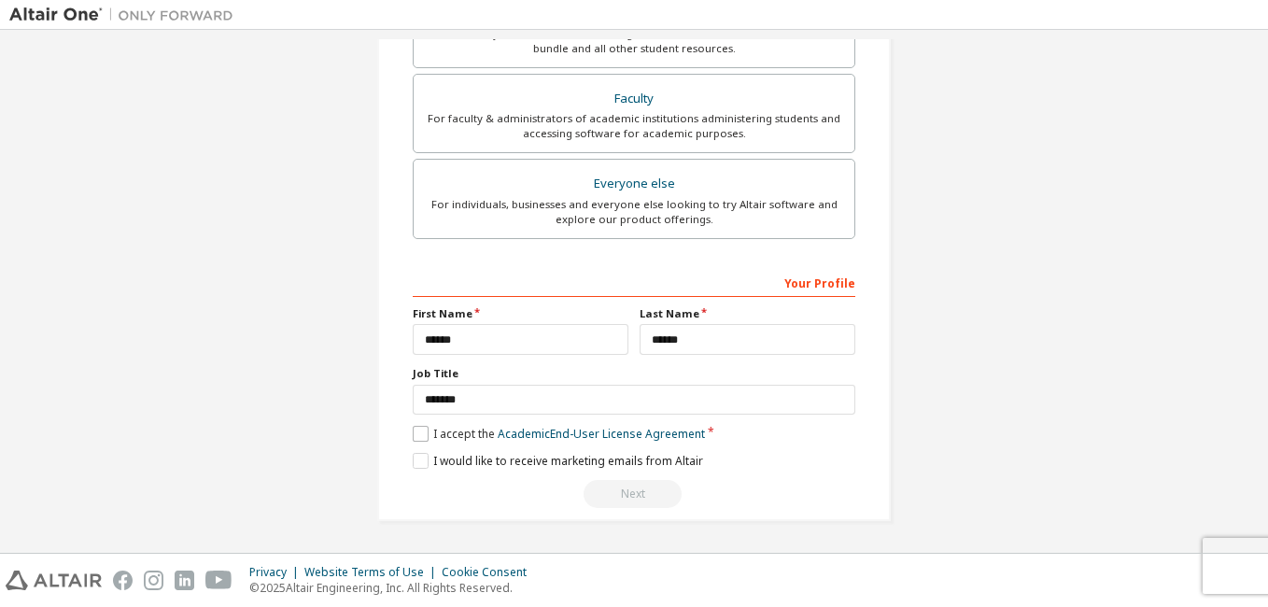 The height and width of the screenshot is (607, 1268). What do you see at coordinates (747, 314) in the screenshot?
I see `label: Last Name` at bounding box center [747, 314].